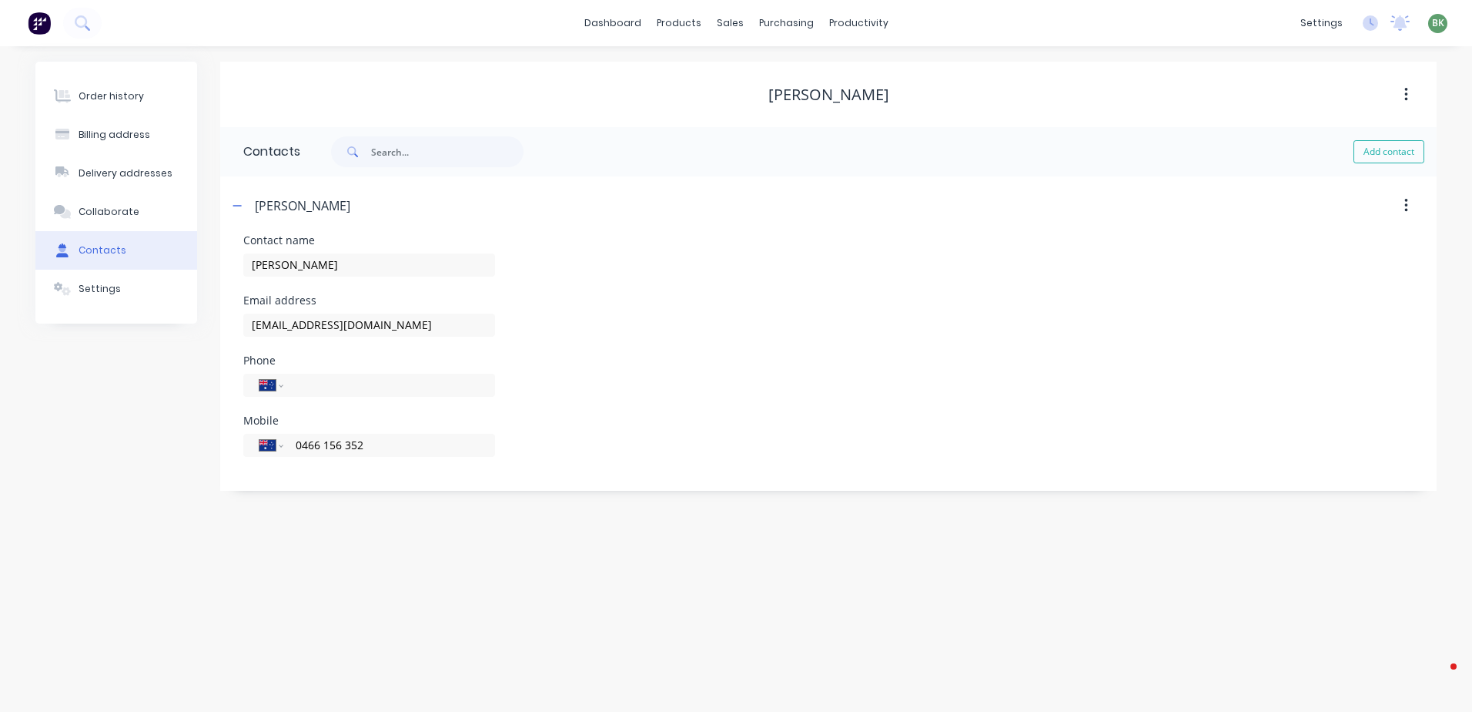  Describe the element at coordinates (116, 212) in the screenshot. I see `button: Collaborate` at that location.